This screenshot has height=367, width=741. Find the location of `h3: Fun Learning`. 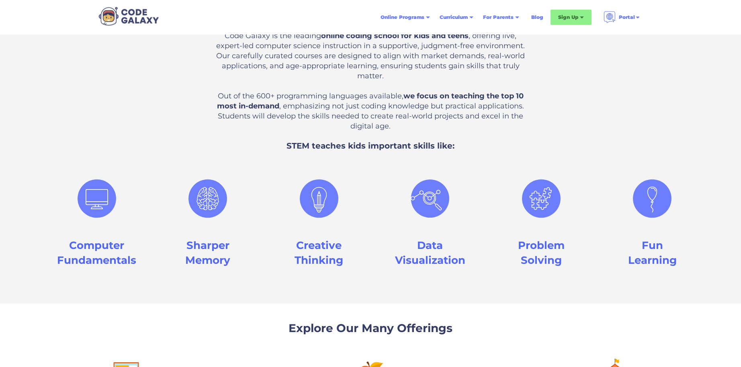

h3: Fun Learning is located at coordinates (653, 253).